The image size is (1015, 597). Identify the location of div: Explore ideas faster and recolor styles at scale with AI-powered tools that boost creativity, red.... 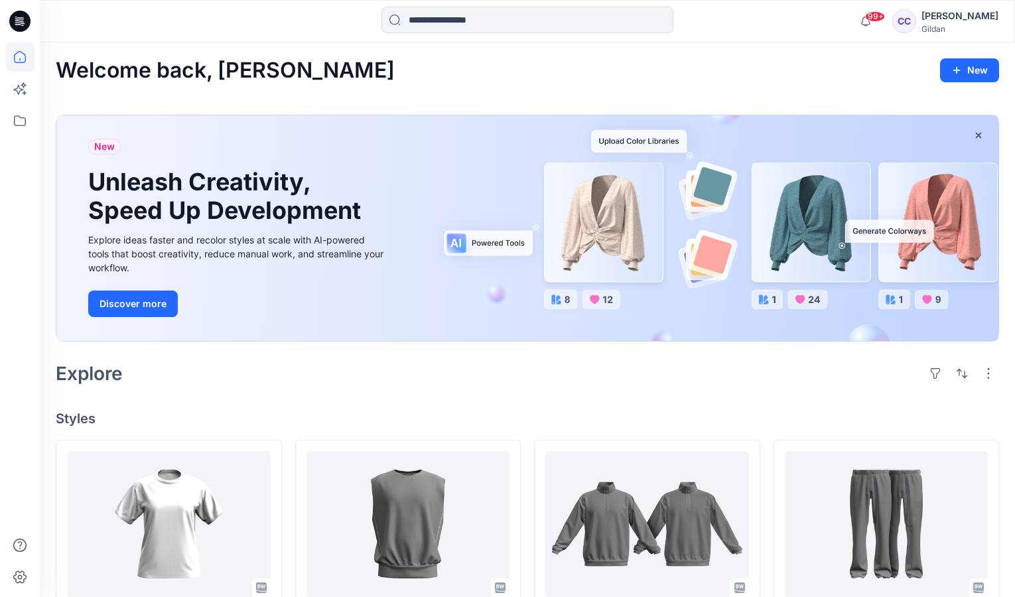
(237, 253).